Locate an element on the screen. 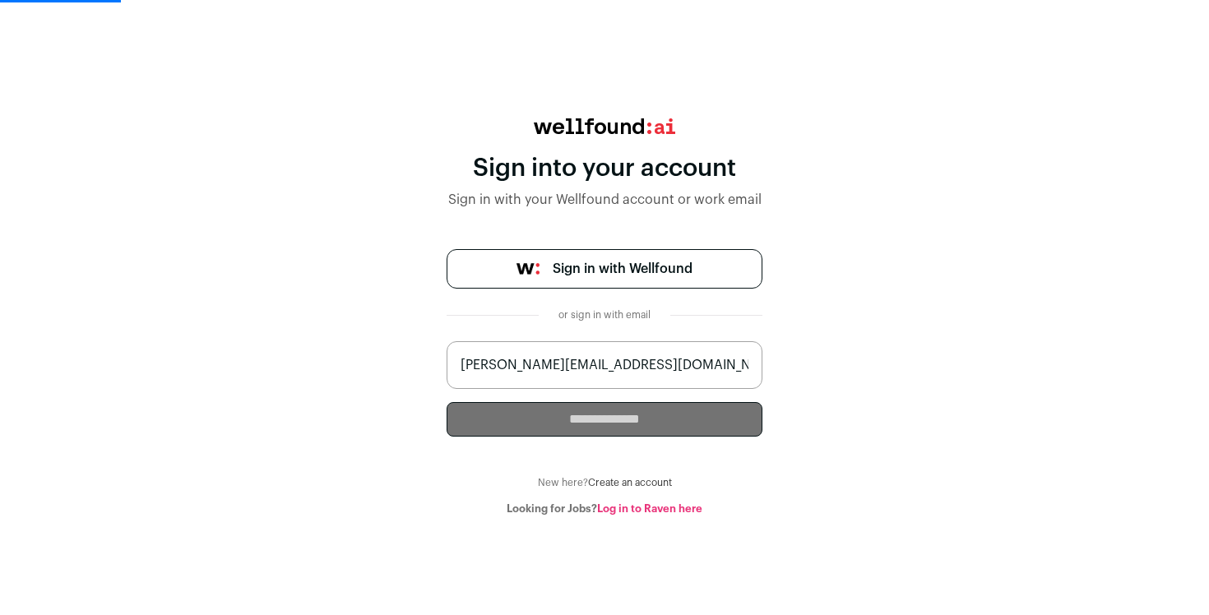  a: Log in to Raven here is located at coordinates (650, 508).